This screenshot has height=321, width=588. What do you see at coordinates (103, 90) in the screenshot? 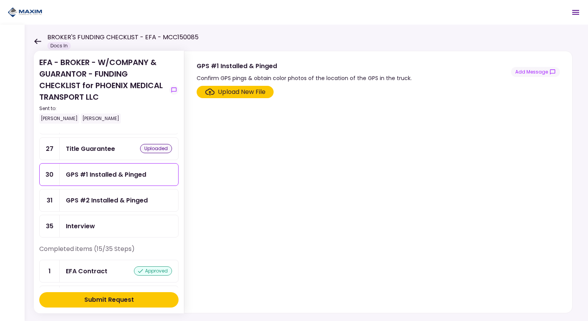
I see `div: EFA - BROKER - W/COMPANY & GUARANTOR - FUNDING CHECKLIST for PHOENIX MEDICAL TRANSPORT LLC` at bounding box center [103, 90].